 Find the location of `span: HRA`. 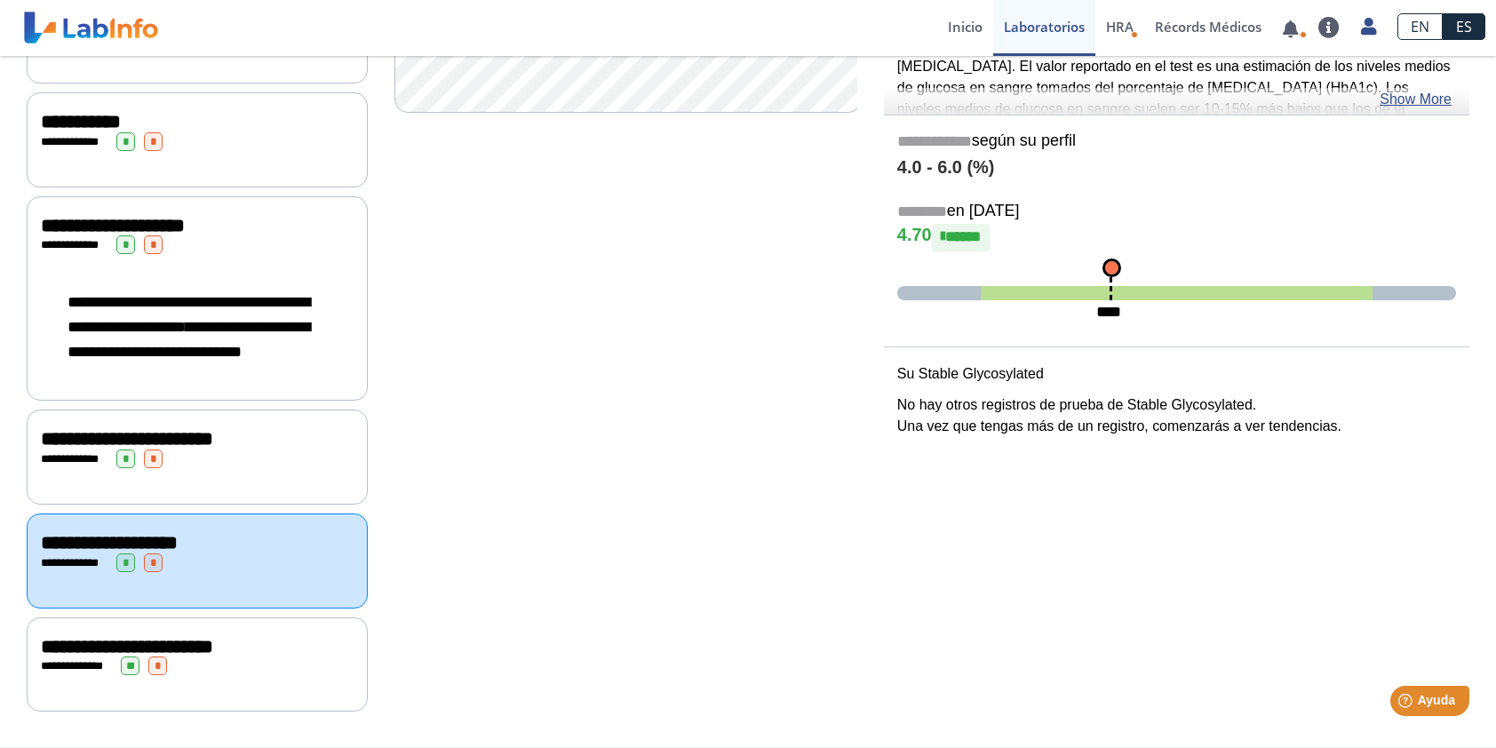

span: HRA is located at coordinates (1120, 27).